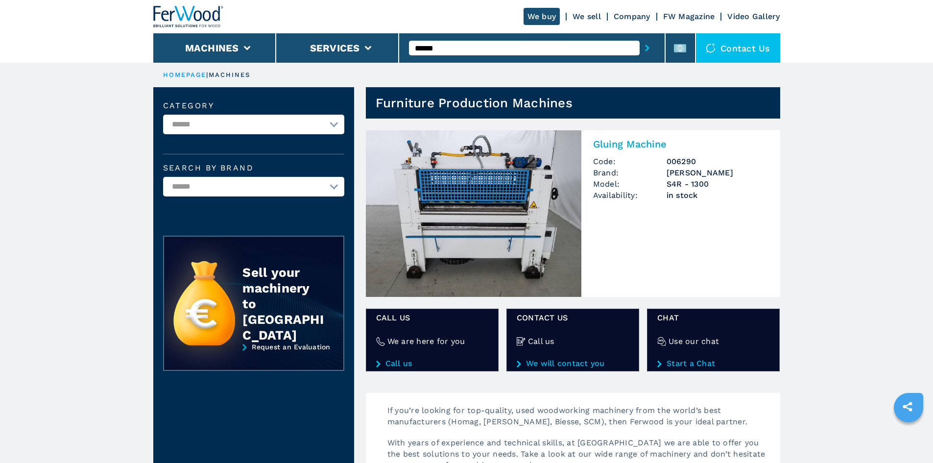 The width and height of the screenshot is (933, 463). Describe the element at coordinates (680, 144) in the screenshot. I see `h2: Gluing Machine` at that location.